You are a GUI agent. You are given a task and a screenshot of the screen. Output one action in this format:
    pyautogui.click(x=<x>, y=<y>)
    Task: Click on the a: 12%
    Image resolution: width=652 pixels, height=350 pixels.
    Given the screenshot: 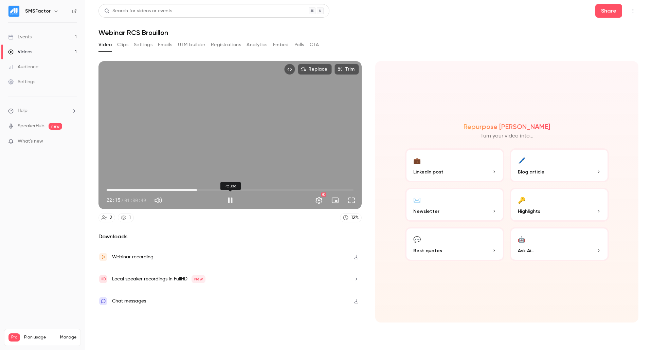 What is the action you would take?
    pyautogui.click(x=351, y=218)
    